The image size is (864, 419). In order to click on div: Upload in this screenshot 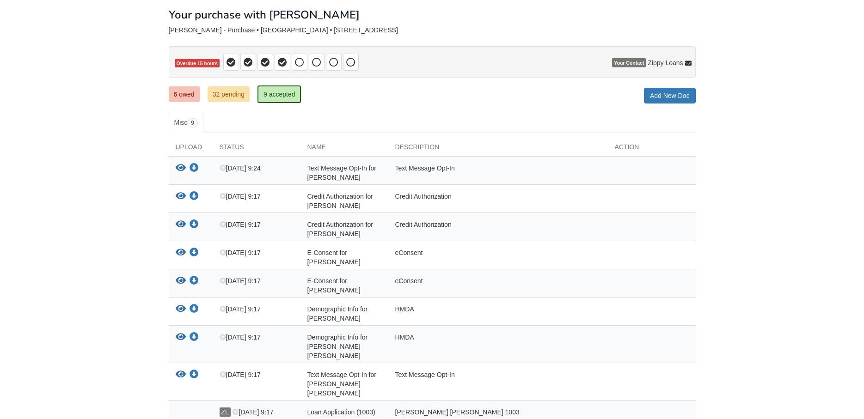, I will do `click(191, 149)`.